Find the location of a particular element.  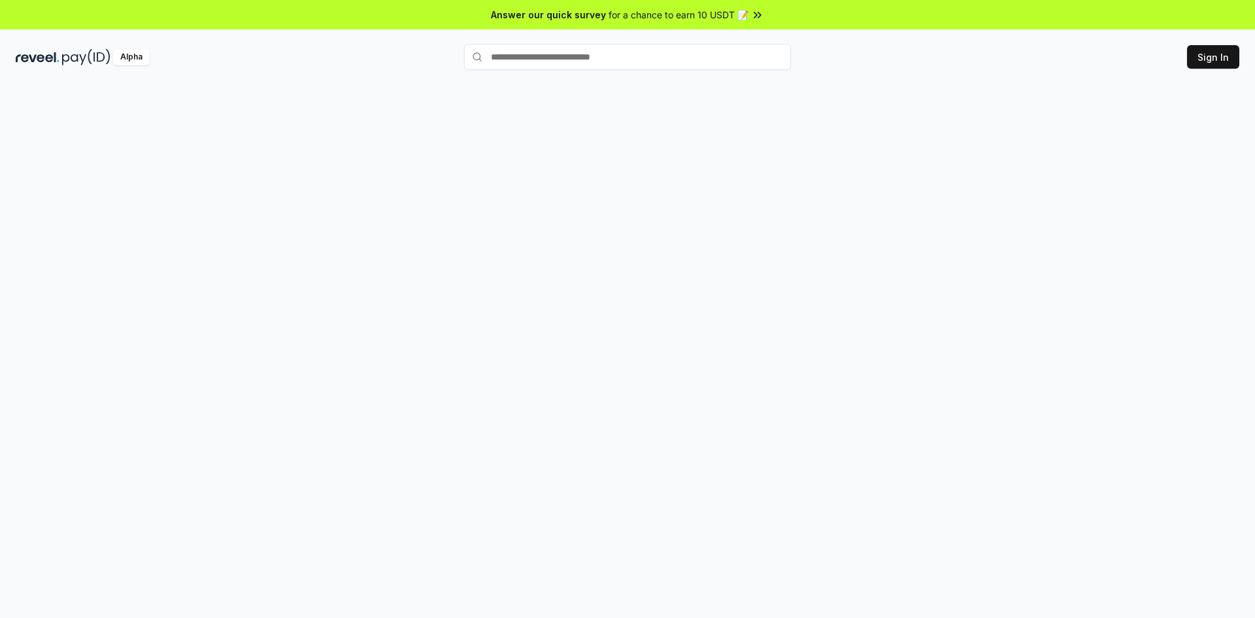

div: Alpha is located at coordinates (131, 57).